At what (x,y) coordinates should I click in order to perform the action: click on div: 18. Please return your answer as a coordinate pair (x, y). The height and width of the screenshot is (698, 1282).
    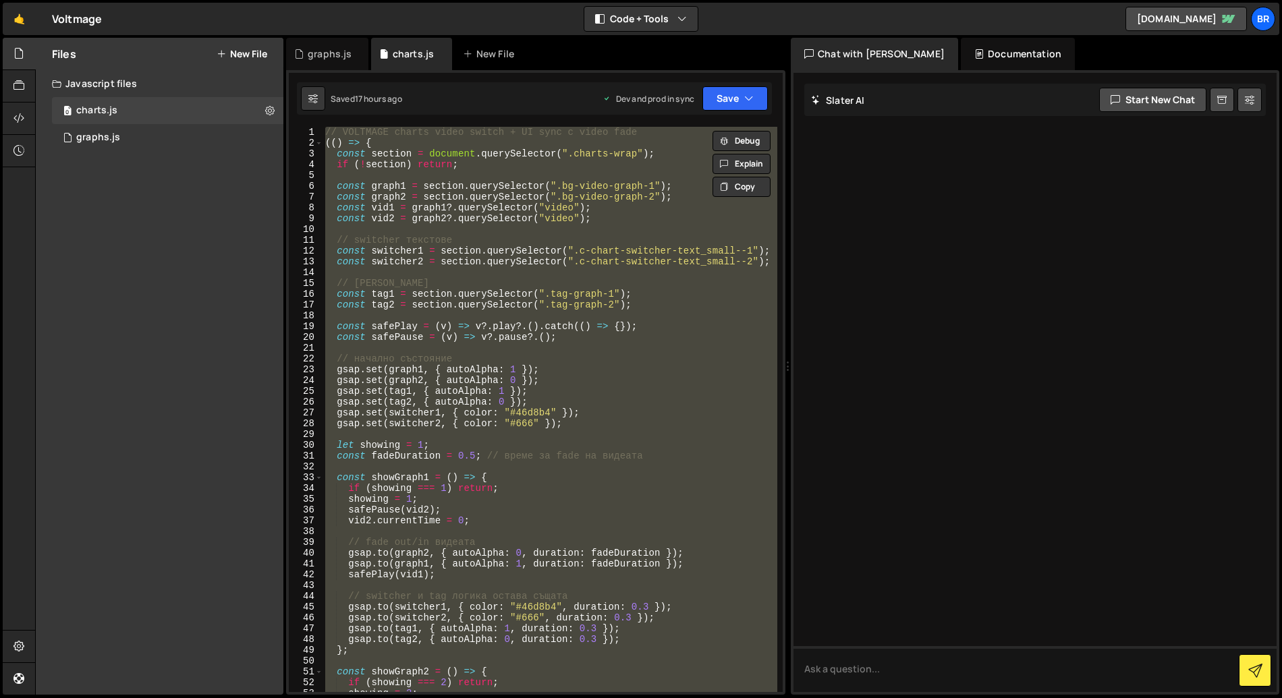
    Looking at the image, I should click on (306, 316).